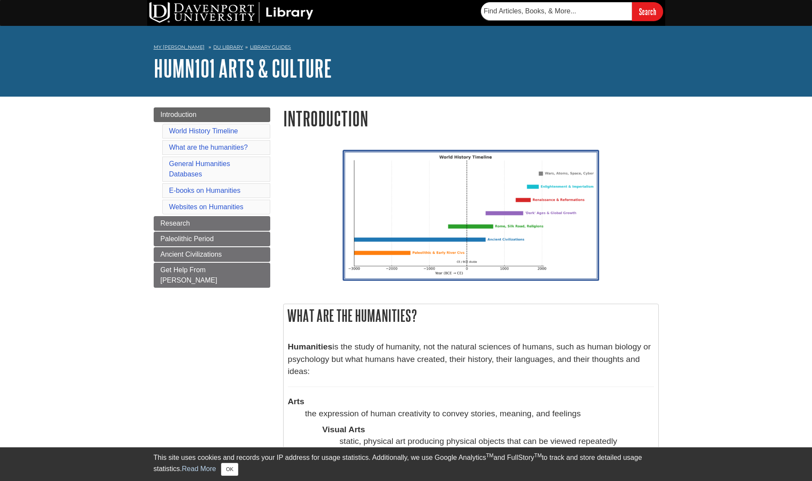 The image size is (812, 481). Describe the element at coordinates (205, 190) in the screenshot. I see `a: E-books on Humanities` at that location.